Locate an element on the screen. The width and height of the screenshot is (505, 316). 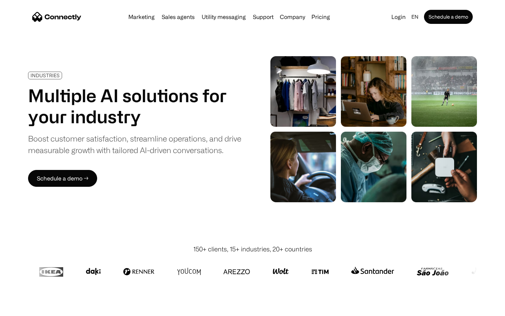
ul: Language list is located at coordinates (28, 308).